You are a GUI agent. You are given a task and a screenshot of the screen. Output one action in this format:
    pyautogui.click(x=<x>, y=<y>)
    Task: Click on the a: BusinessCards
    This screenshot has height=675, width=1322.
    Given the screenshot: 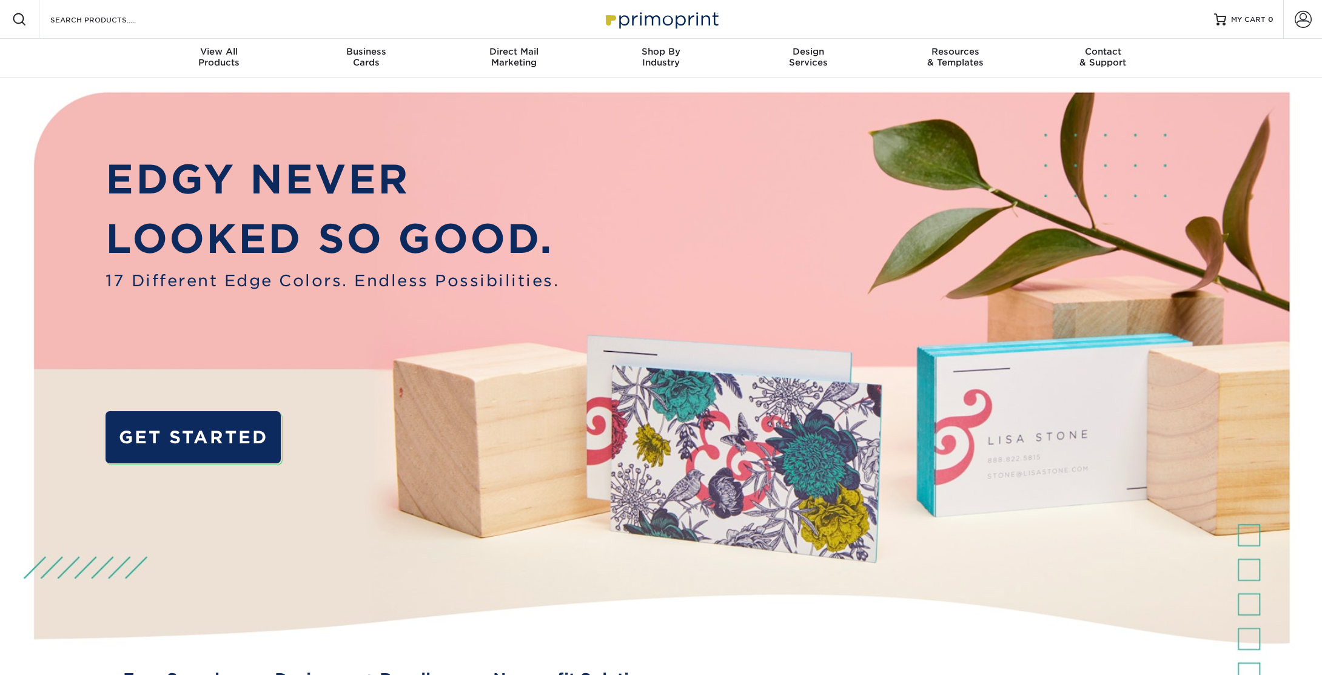 What is the action you would take?
    pyautogui.click(x=366, y=58)
    